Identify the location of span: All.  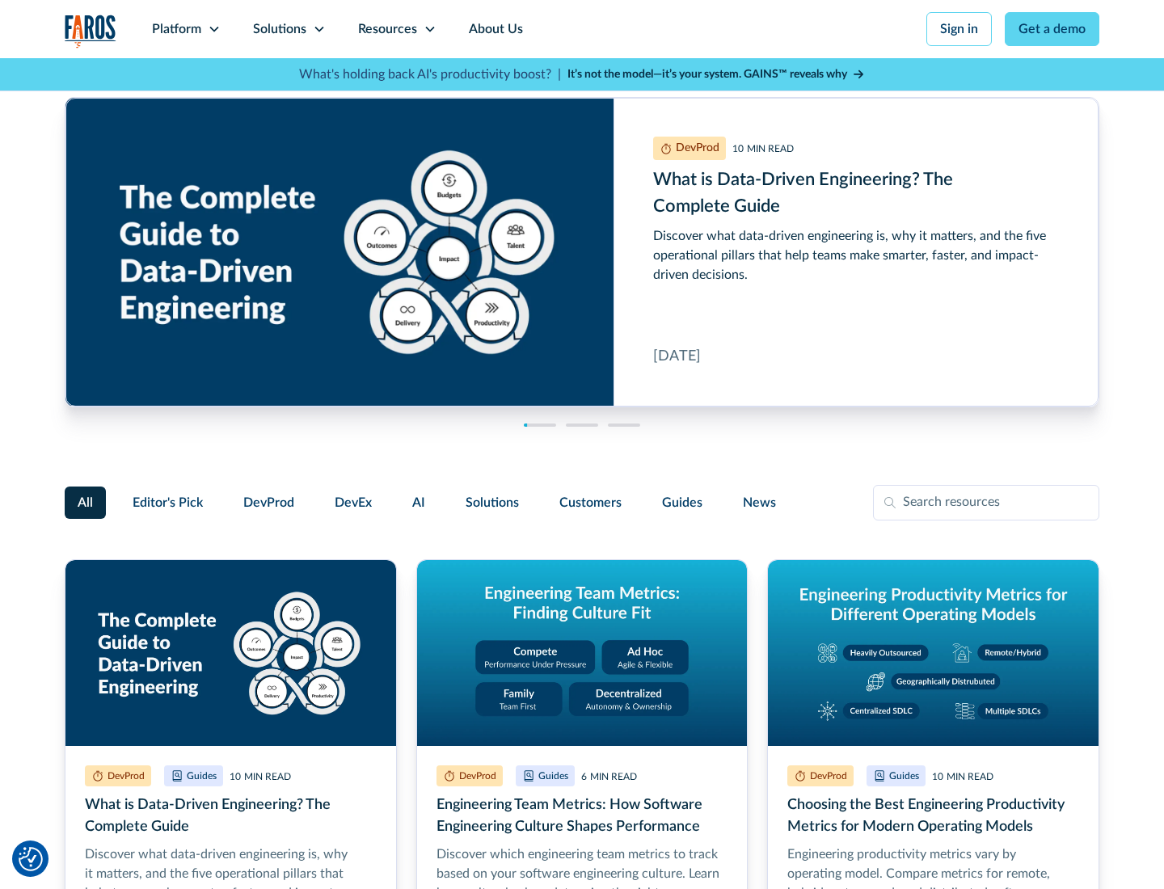
(85, 503).